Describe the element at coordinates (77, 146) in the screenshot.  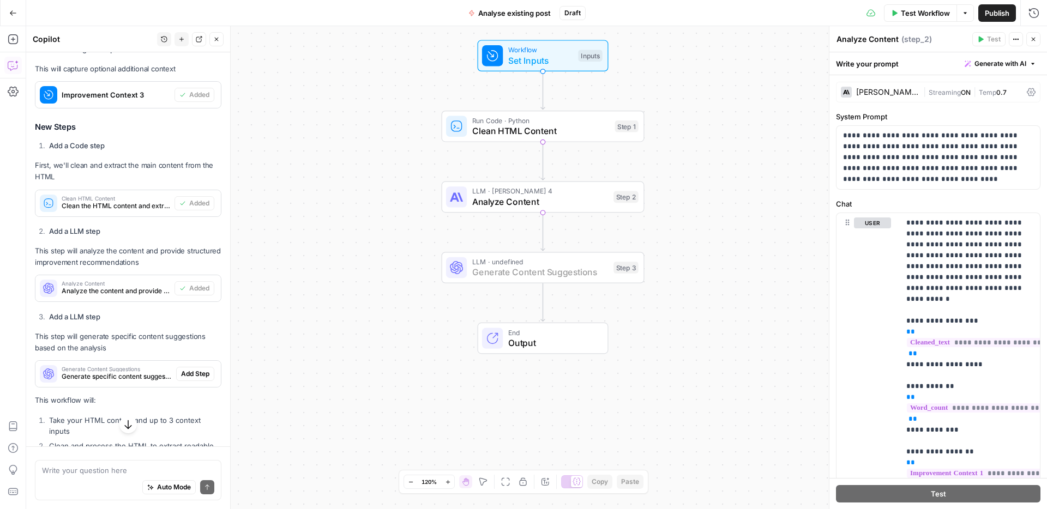
I see `strong: Add a Code step` at that location.